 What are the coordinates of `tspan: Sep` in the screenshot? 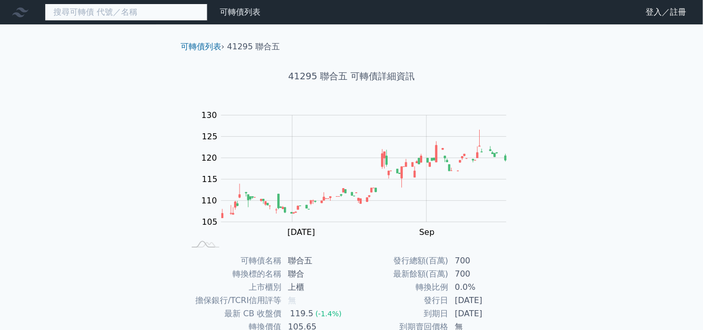 It's located at (427, 232).